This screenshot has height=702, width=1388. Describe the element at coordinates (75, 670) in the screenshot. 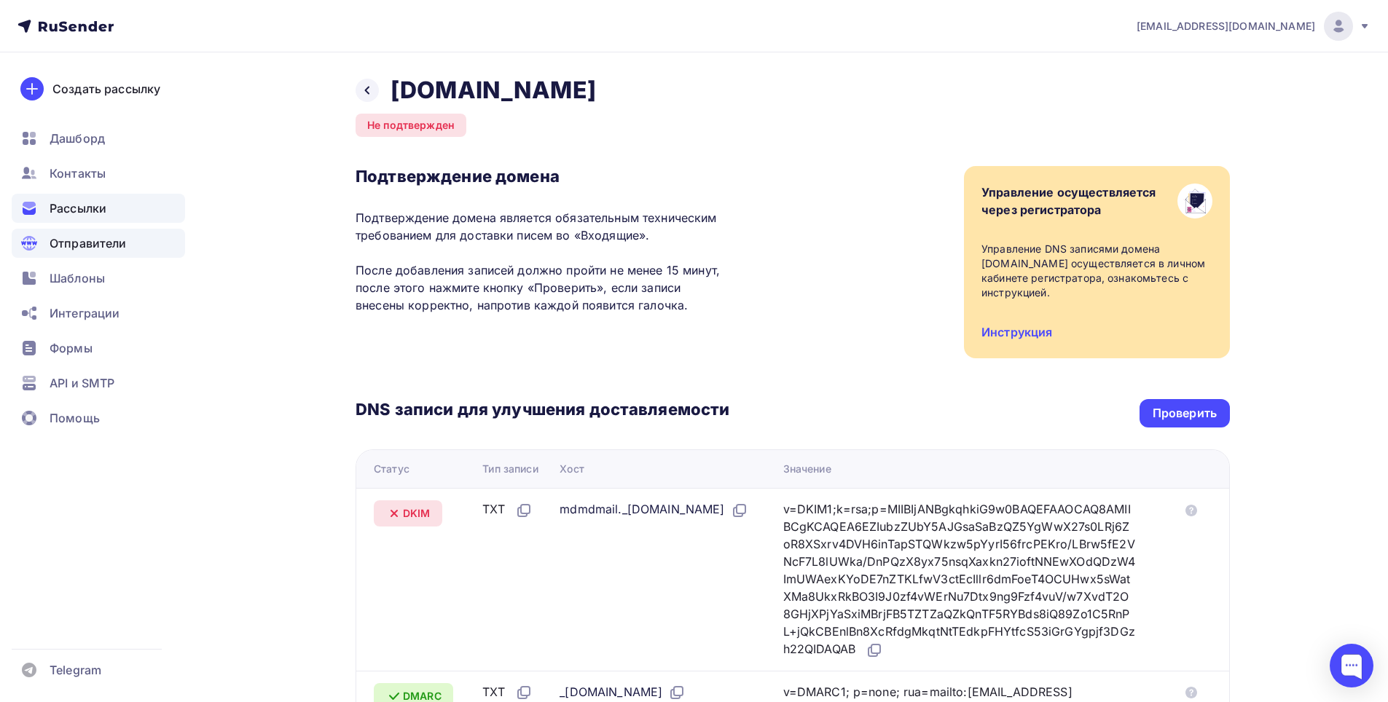

I see `span: Telegram` at that location.